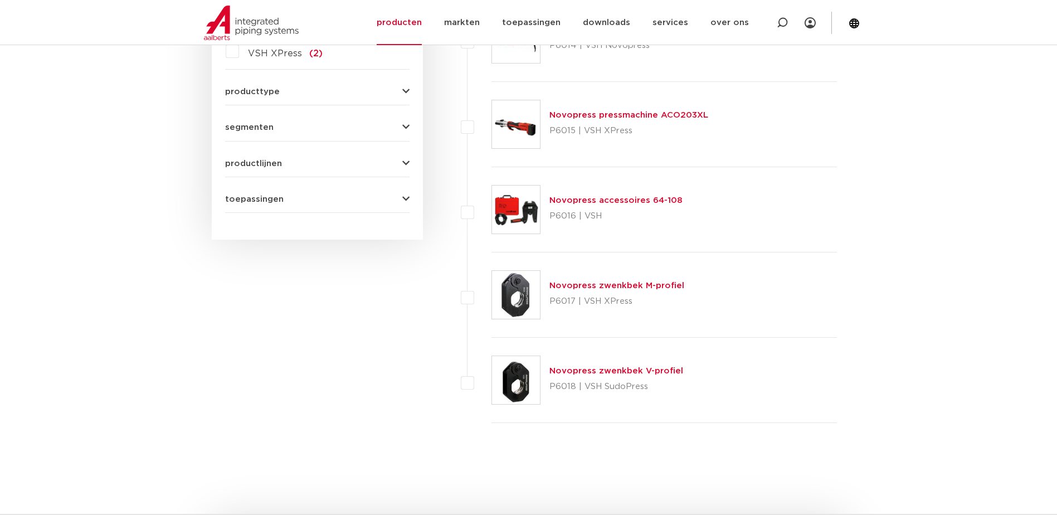 This screenshot has height=515, width=1057. Describe the element at coordinates (254, 163) in the screenshot. I see `span: productlijnen` at that location.